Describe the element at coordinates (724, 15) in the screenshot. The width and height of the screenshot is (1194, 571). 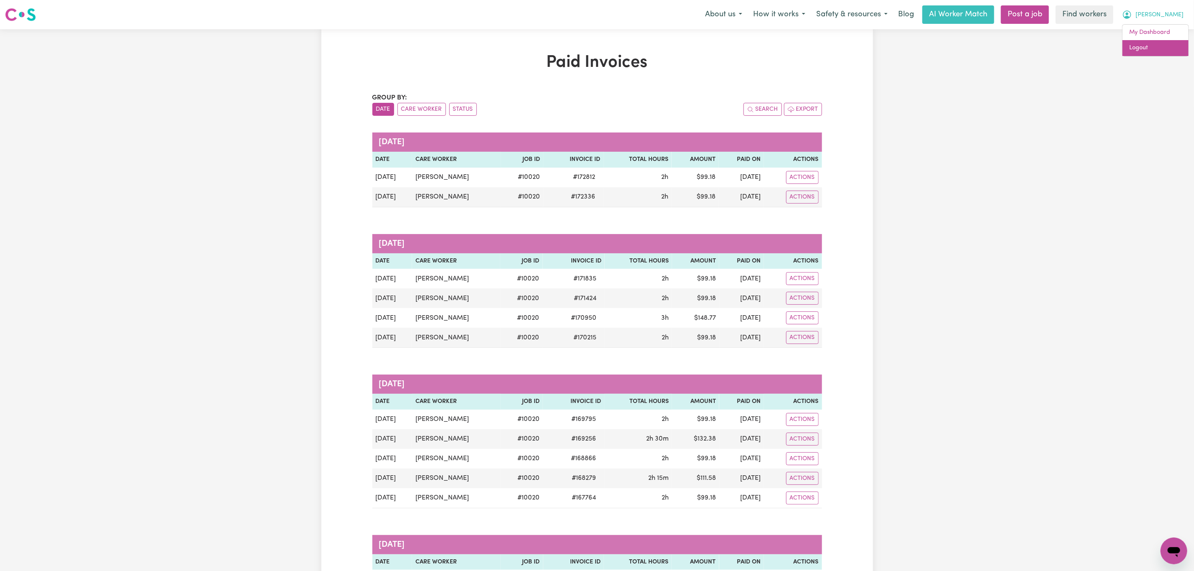
I see `button: About us` at that location.